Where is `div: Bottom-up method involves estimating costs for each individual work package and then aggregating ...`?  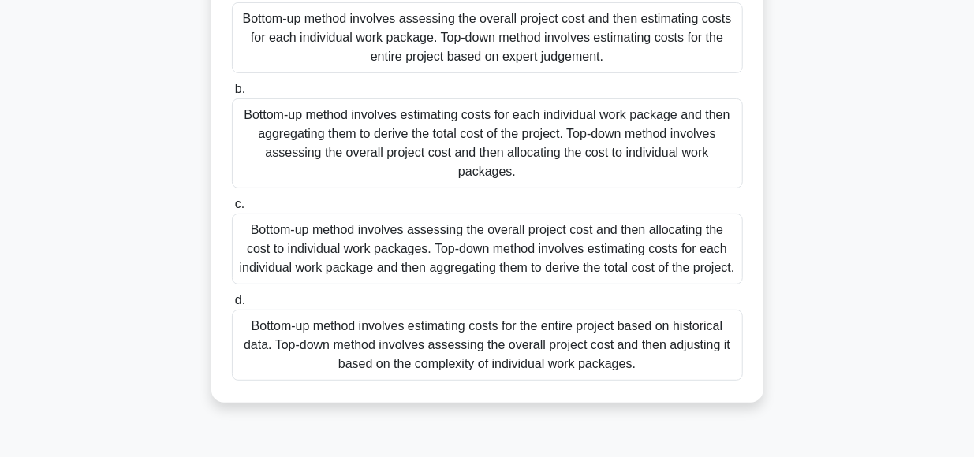
div: Bottom-up method involves estimating costs for each individual work package and then aggregating ... is located at coordinates (487, 143).